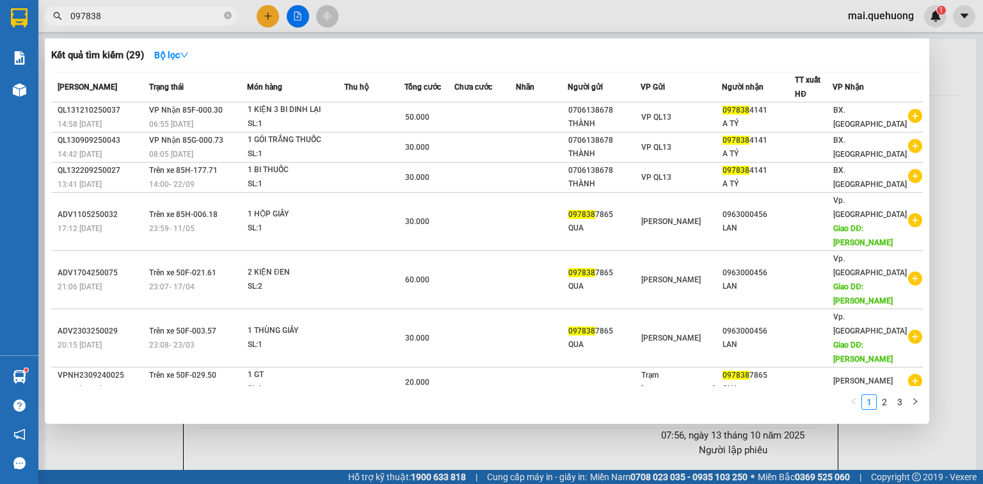 The height and width of the screenshot is (484, 983). What do you see at coordinates (915, 401) in the screenshot?
I see `span: right` at bounding box center [915, 401].